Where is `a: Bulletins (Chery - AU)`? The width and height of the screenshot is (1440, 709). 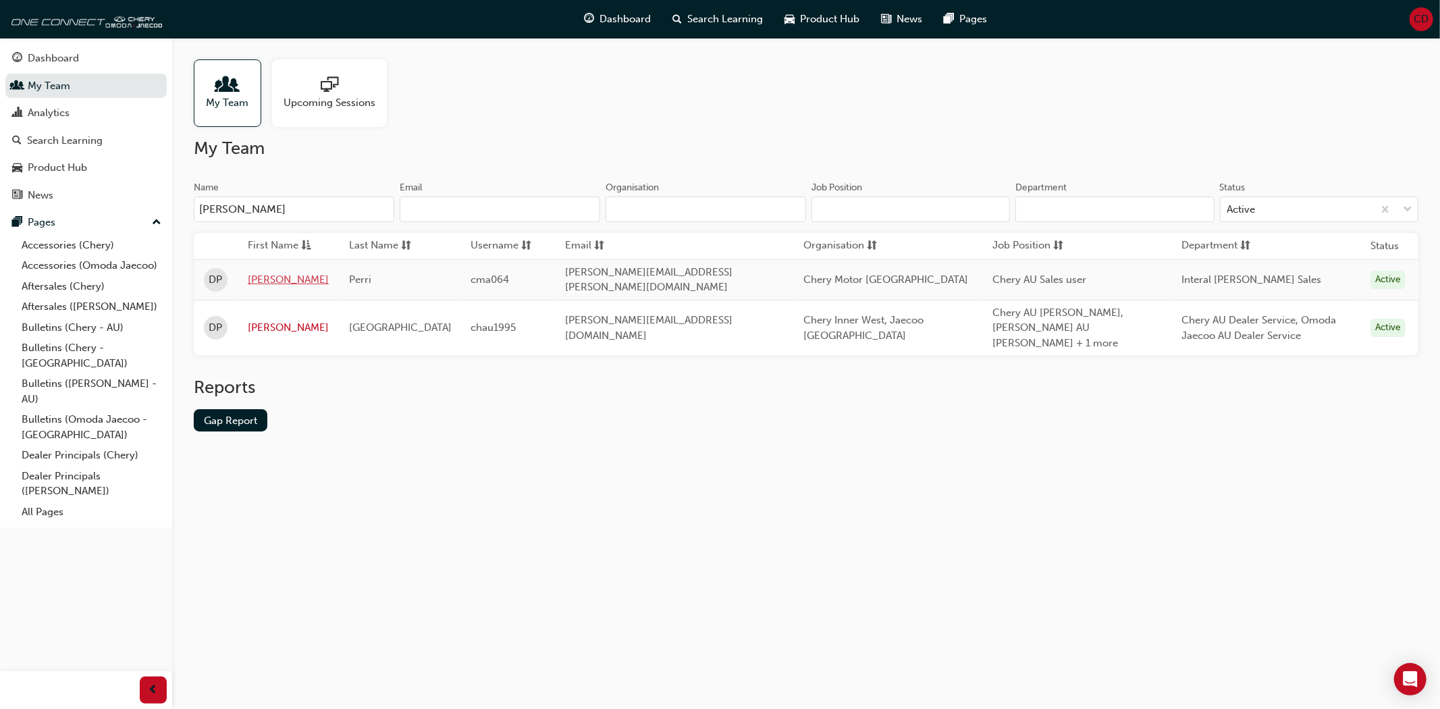 a: Bulletins (Chery - AU) is located at coordinates (91, 327).